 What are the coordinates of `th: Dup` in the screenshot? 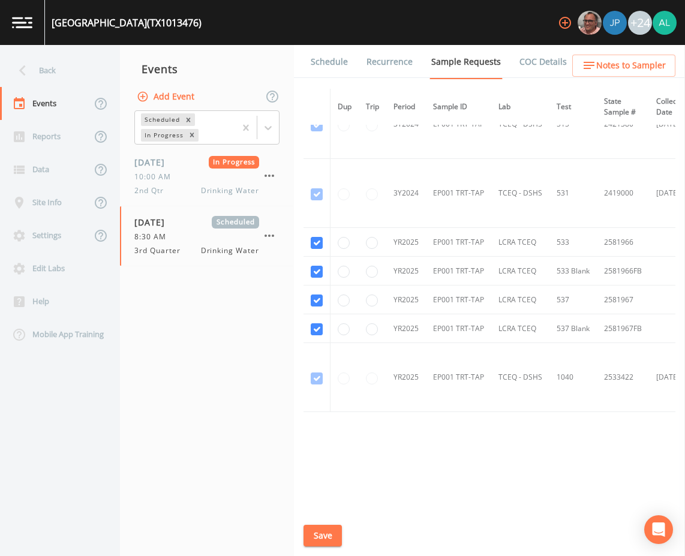 It's located at (345, 107).